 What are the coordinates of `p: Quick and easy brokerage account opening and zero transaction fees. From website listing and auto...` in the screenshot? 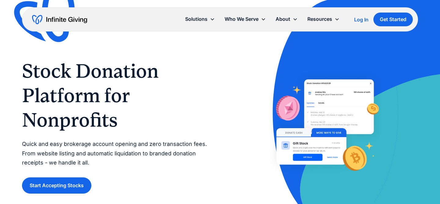 It's located at (115, 153).